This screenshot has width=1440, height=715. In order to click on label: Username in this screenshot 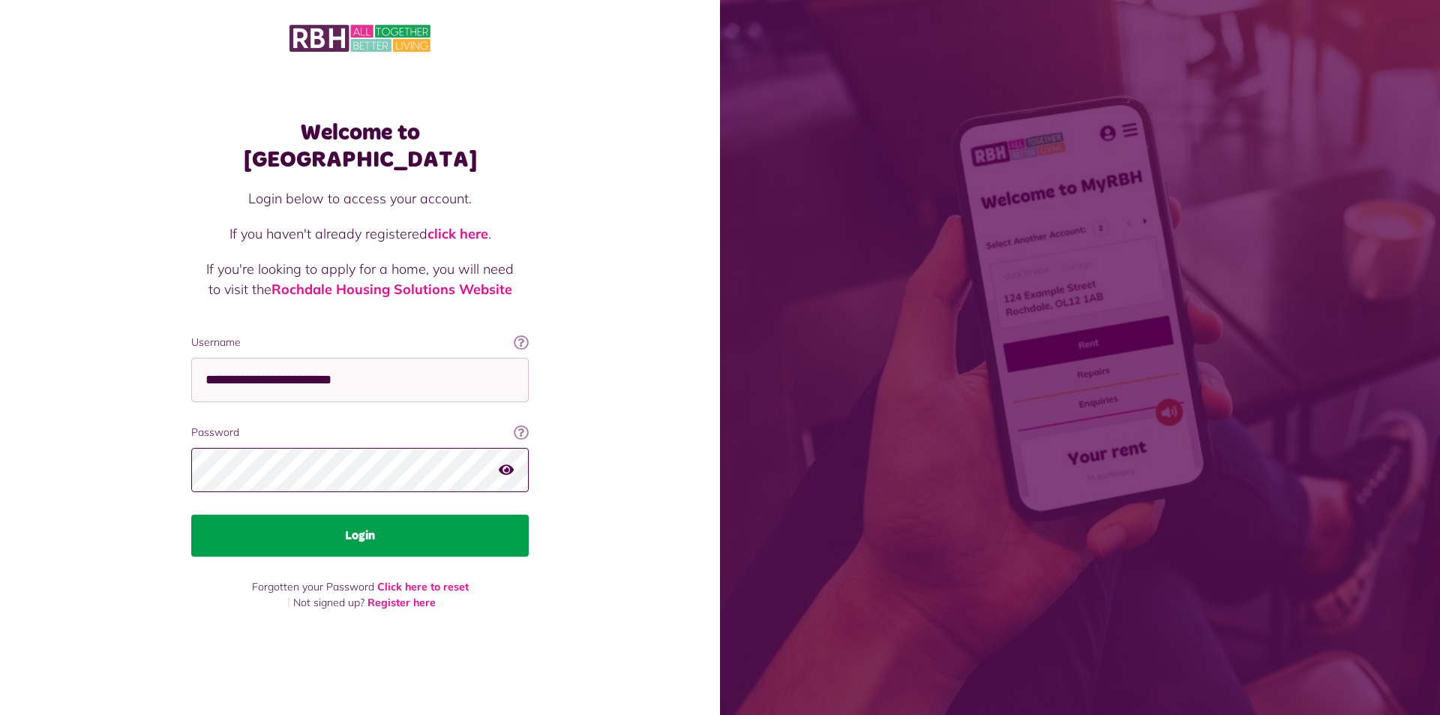, I will do `click(360, 342)`.